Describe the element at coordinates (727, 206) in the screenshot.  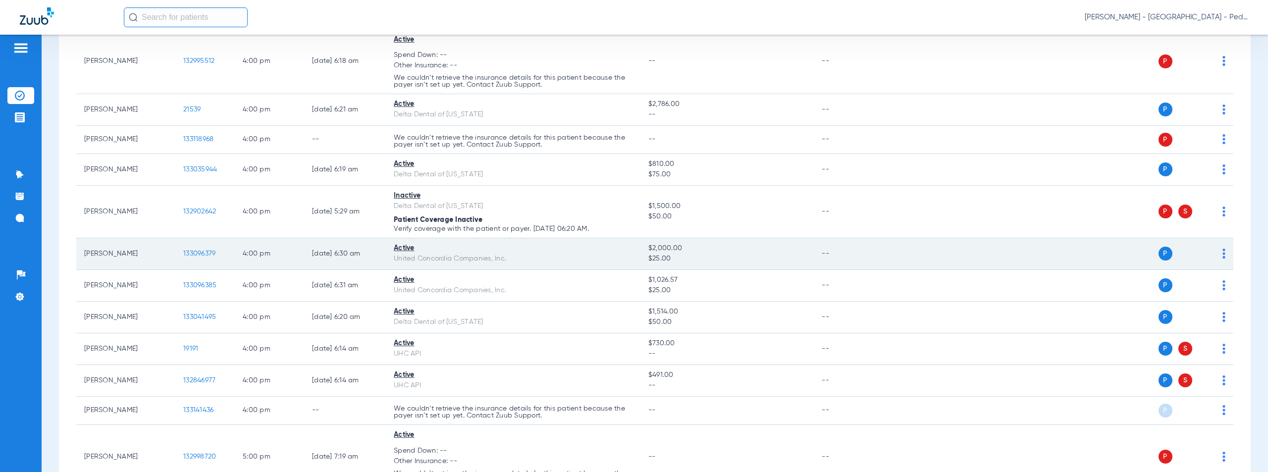
I see `span: $1,500.00` at that location.